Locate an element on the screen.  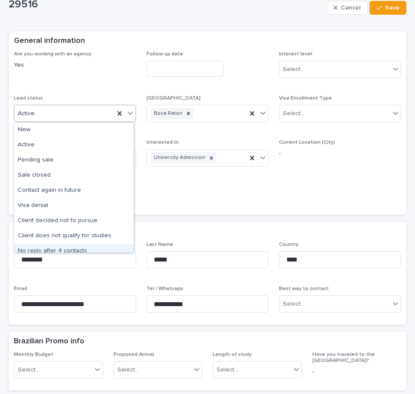
div: New is located at coordinates (74, 130).